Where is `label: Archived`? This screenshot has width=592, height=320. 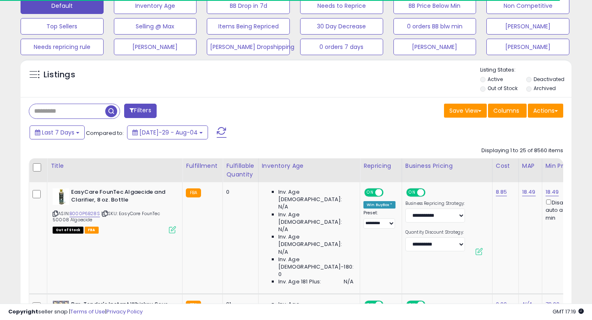
label: Archived is located at coordinates (545, 88).